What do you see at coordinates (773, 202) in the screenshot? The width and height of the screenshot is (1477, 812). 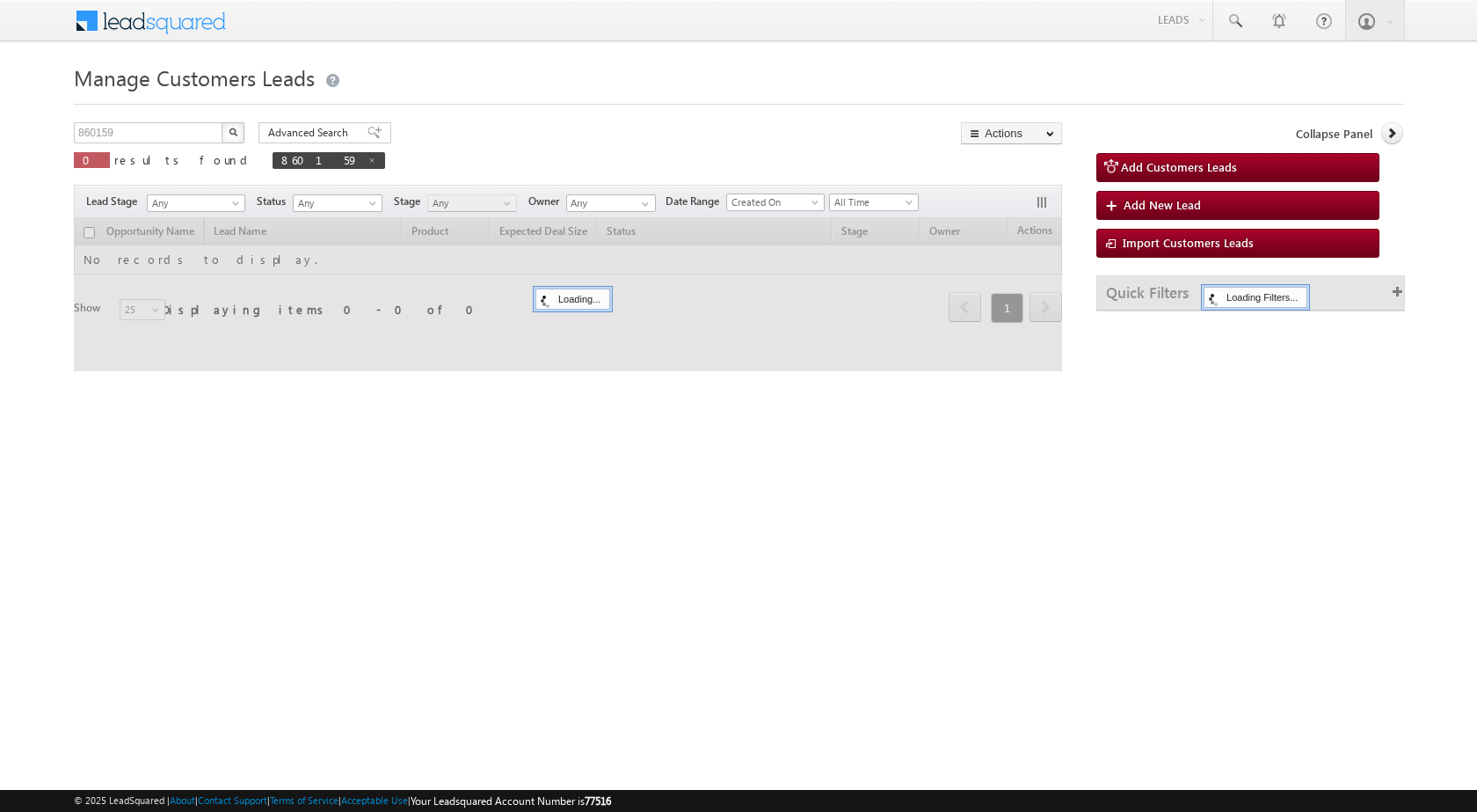 I see `span: Created On` at bounding box center [773, 202].